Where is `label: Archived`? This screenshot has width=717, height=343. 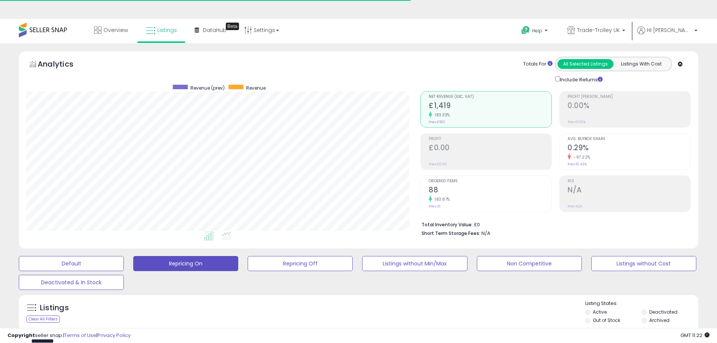
label: Archived is located at coordinates (659, 320).